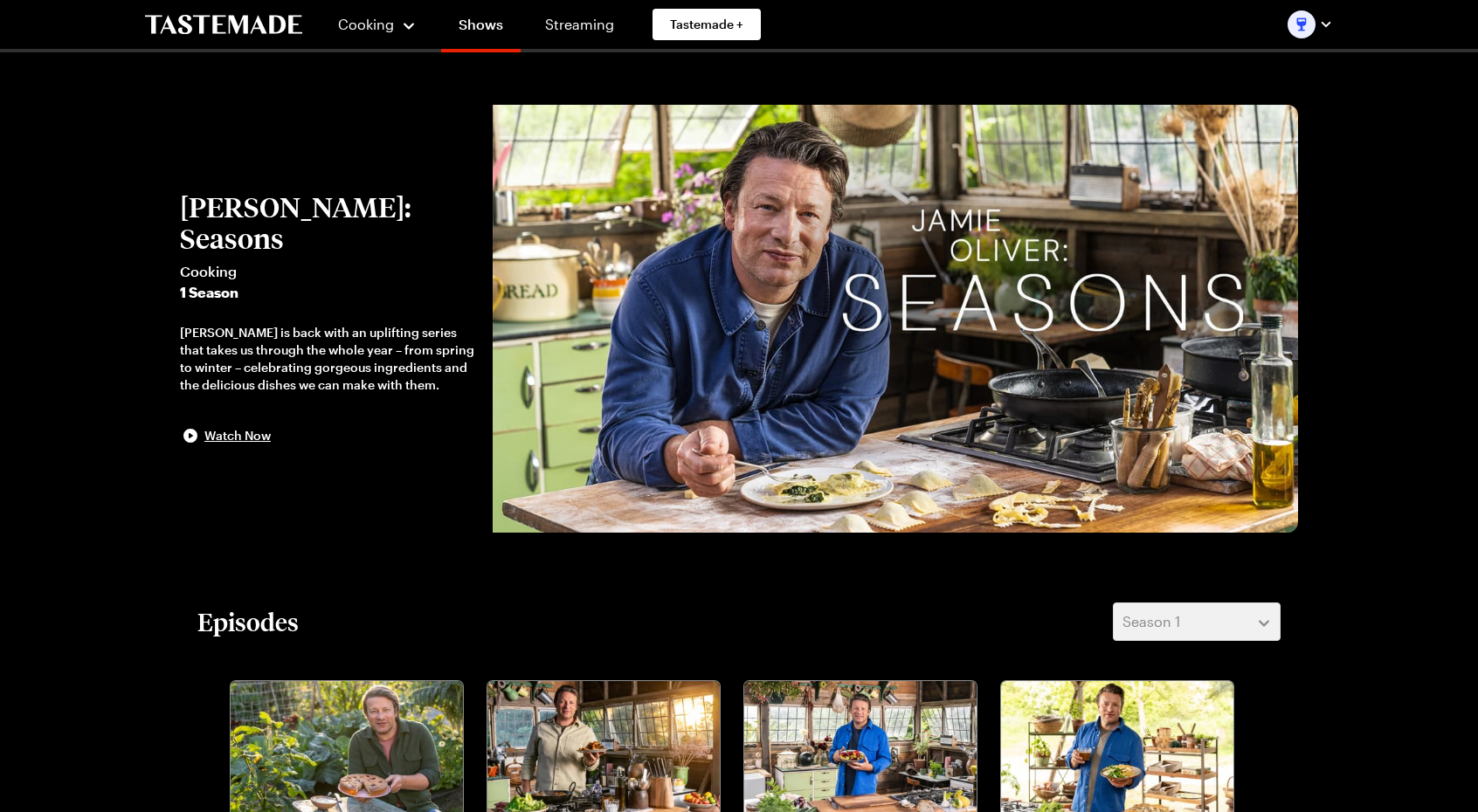 The width and height of the screenshot is (1478, 812). I want to click on span: Watch Now, so click(238, 436).